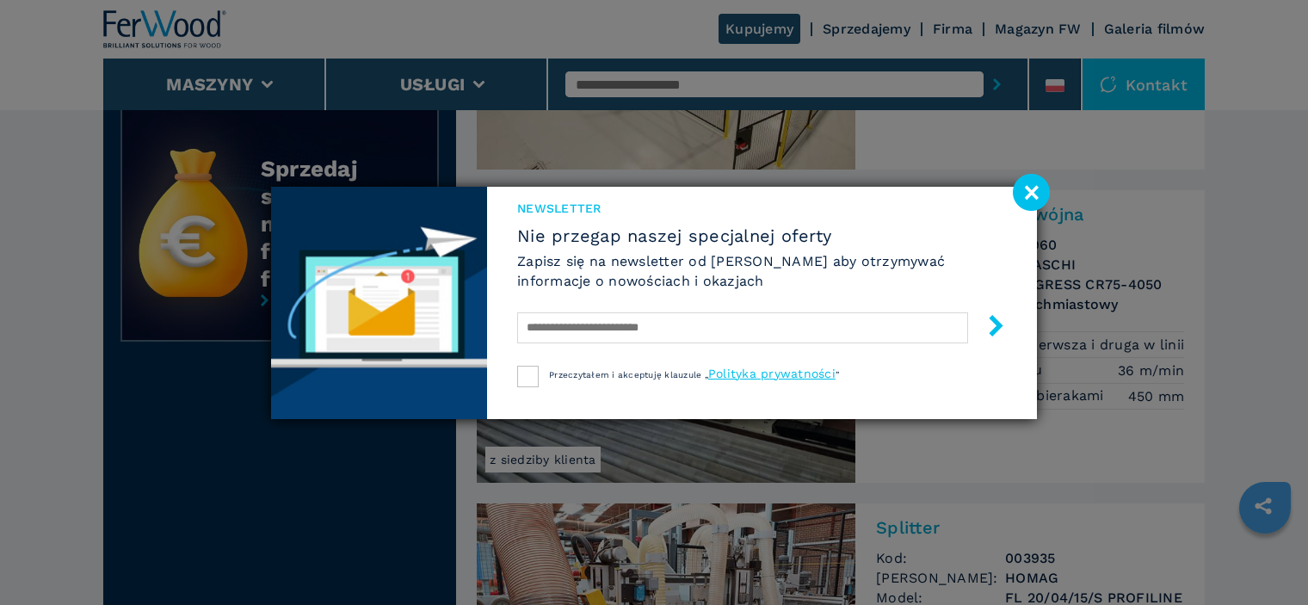 The image size is (1308, 605). I want to click on span: Przeczytałem i akceptuję klauzule „, so click(628, 374).